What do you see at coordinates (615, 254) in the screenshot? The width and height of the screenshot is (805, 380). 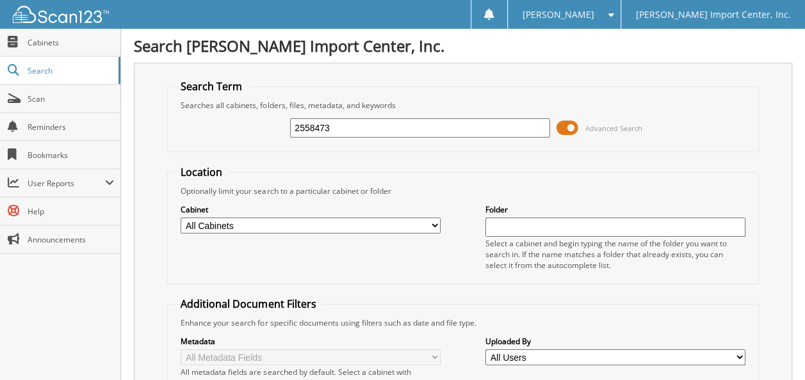 I see `div: Select a cabinet and begin typing the name of the folder you want to search in. If the name match...` at bounding box center [615, 254].